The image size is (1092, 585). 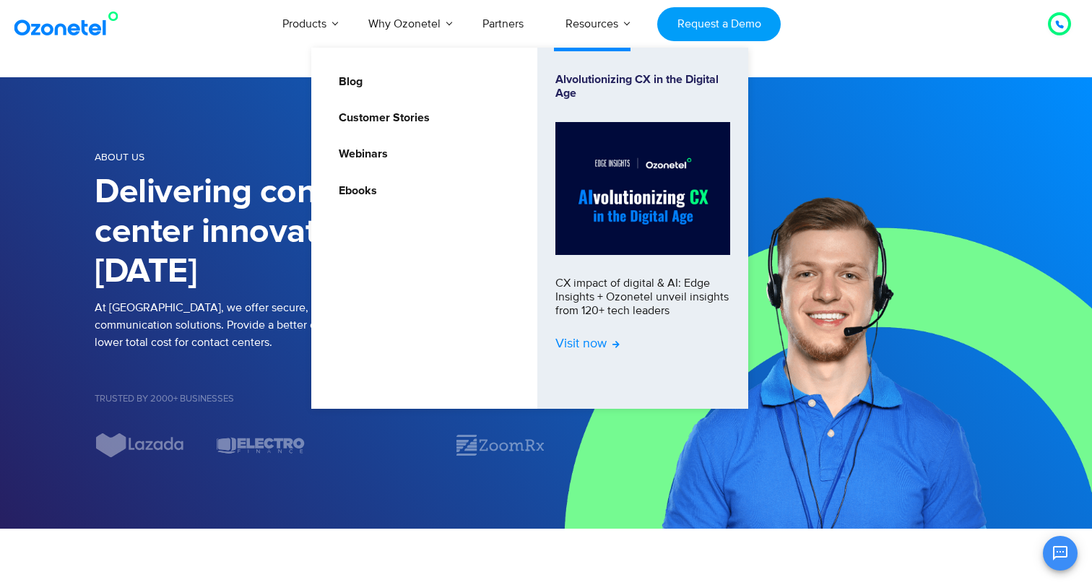 What do you see at coordinates (381, 118) in the screenshot?
I see `a: Customer Stories` at bounding box center [381, 118].